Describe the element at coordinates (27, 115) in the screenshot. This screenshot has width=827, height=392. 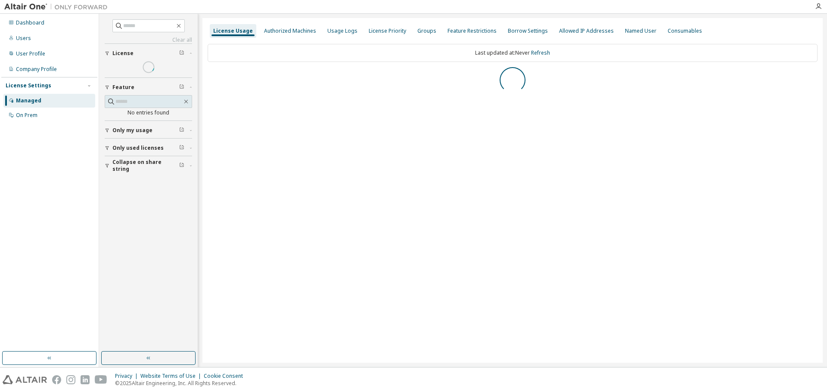
I see `div: On Prem` at that location.